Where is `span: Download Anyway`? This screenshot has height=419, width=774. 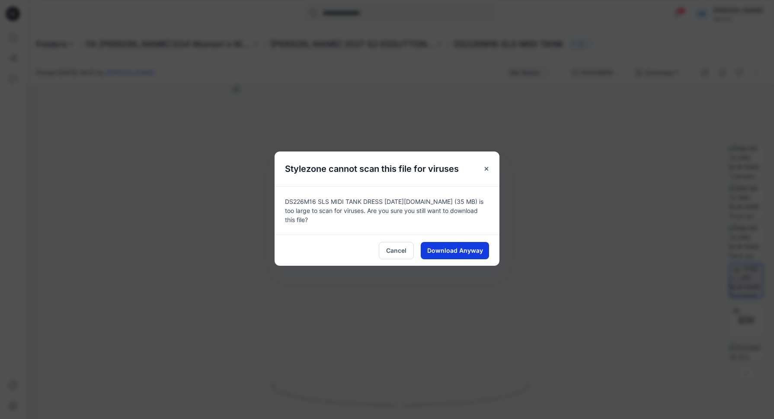
span: Download Anyway is located at coordinates (455, 250).